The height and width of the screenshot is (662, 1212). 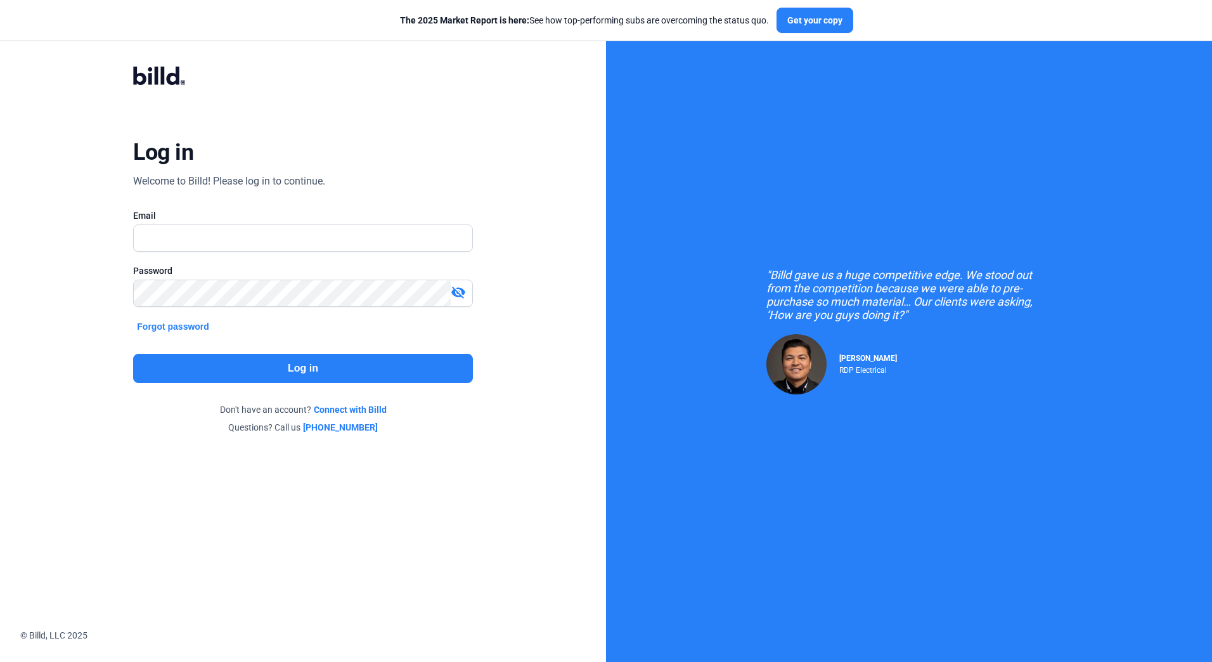 What do you see at coordinates (302, 368) in the screenshot?
I see `button: Log in` at bounding box center [302, 368].